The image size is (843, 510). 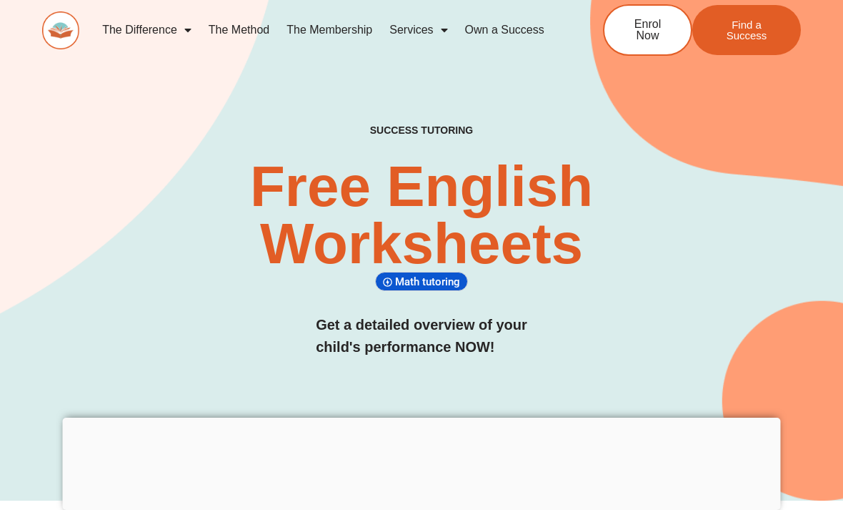 I want to click on h3: Get a detailed overview of your child's performance NOW!, so click(x=422, y=336).